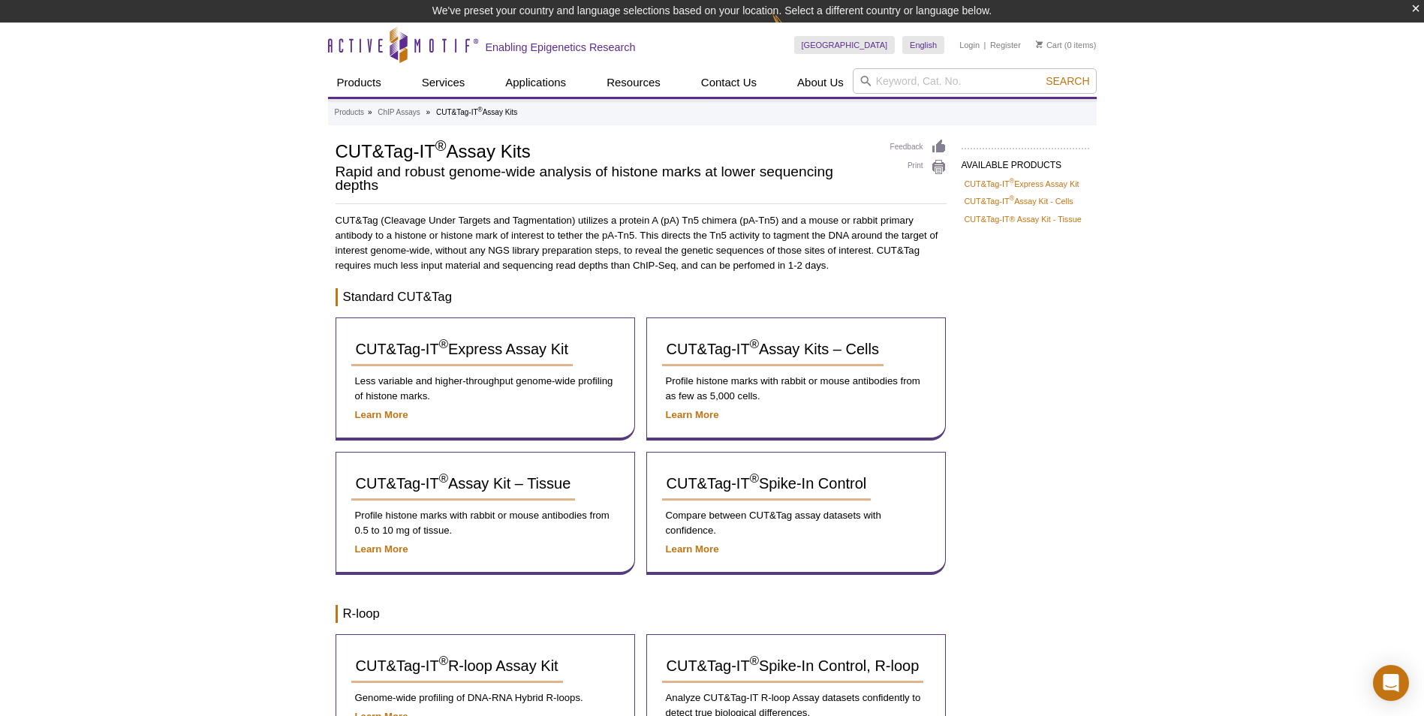 This screenshot has width=1424, height=716. What do you see at coordinates (791, 29) in the screenshot?
I see `img: Change Here` at bounding box center [791, 29].